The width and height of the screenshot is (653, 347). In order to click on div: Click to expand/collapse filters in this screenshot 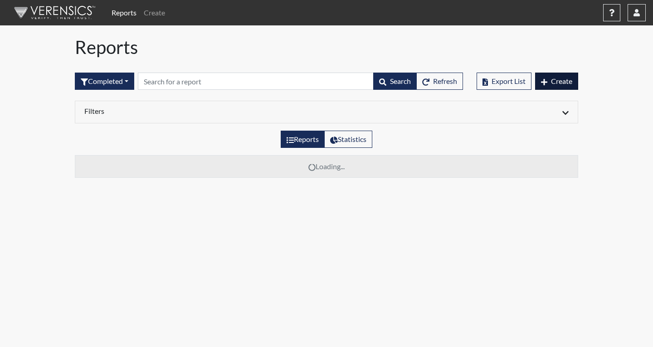, I will do `click(326, 112)`.